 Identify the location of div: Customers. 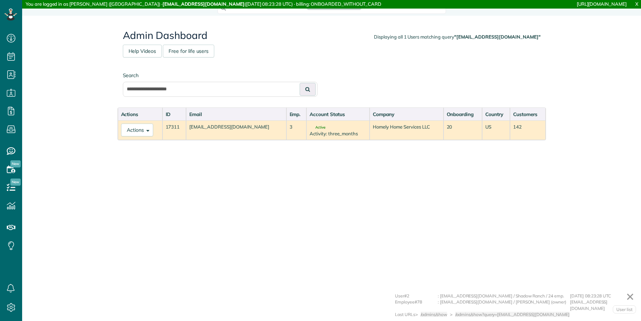
(527, 114).